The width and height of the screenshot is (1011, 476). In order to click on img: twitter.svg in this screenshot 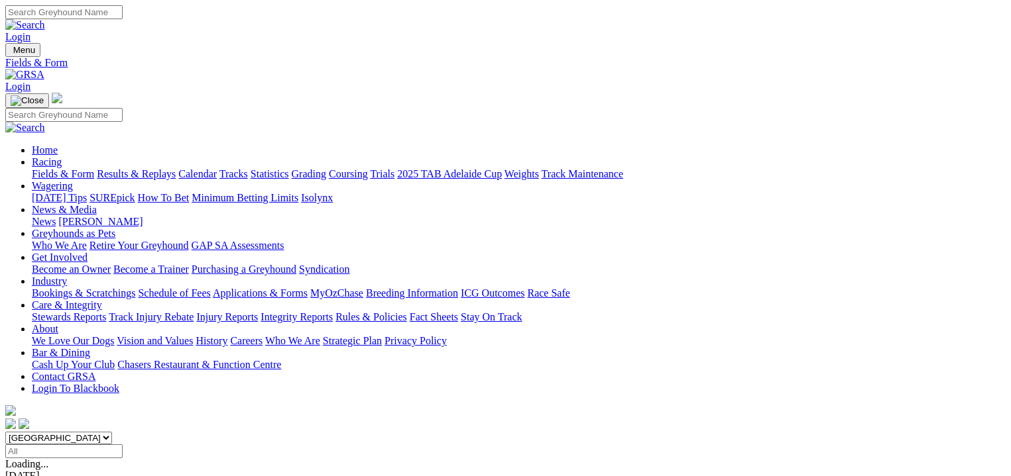, I will do `click(24, 424)`.